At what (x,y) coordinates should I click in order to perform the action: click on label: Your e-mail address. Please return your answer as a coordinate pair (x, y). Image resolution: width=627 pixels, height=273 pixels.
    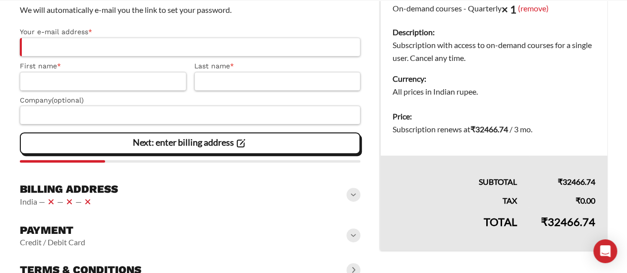
    Looking at the image, I should click on (190, 32).